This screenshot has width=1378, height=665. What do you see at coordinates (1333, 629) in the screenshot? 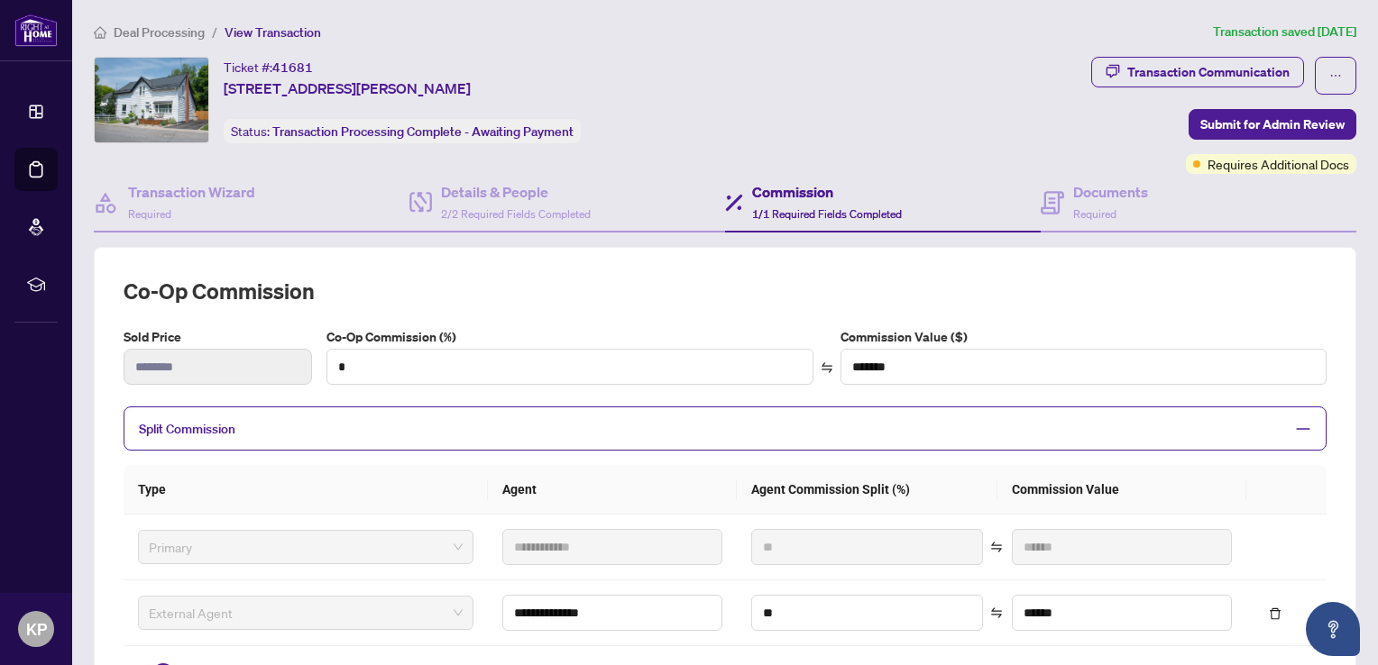
I see `button: Open asap` at bounding box center [1333, 629].